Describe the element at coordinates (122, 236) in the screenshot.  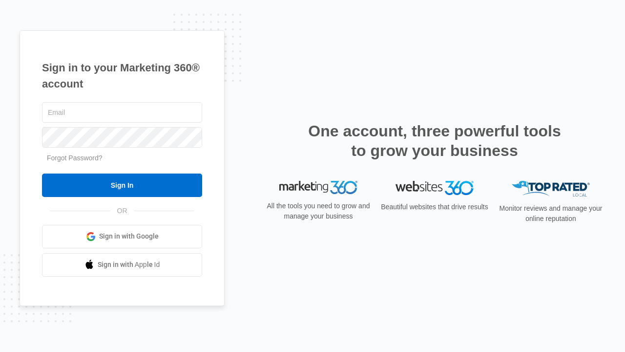
I see `a: Sign in with Google` at that location.